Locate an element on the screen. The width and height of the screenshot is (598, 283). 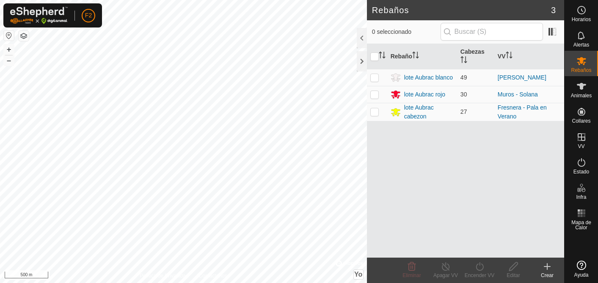
span: Yo is located at coordinates (358, 274).